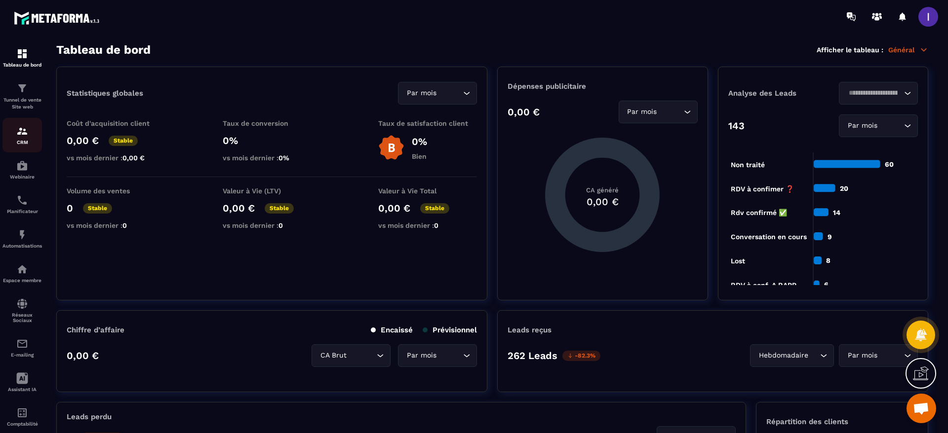 This screenshot has width=948, height=433. What do you see at coordinates (391, 148) in the screenshot?
I see `img: b-badge-o.b3b20ee6.svg` at bounding box center [391, 148].